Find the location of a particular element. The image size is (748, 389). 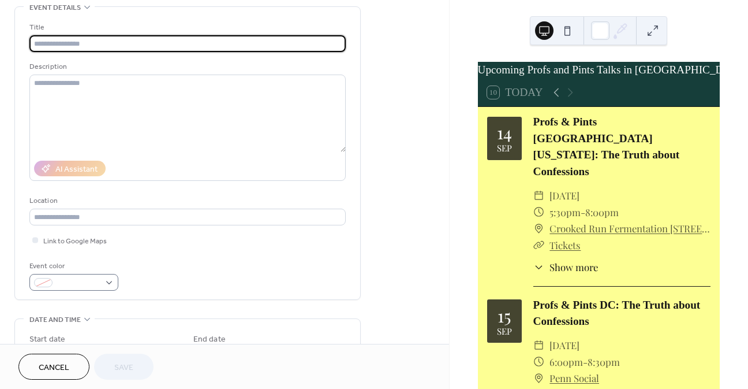

a: Tickets is located at coordinates (565, 245).